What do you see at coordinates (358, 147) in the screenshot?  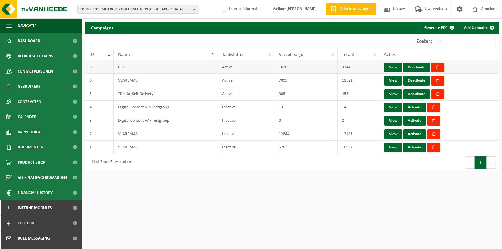 I see `td: 10987` at bounding box center [358, 147].